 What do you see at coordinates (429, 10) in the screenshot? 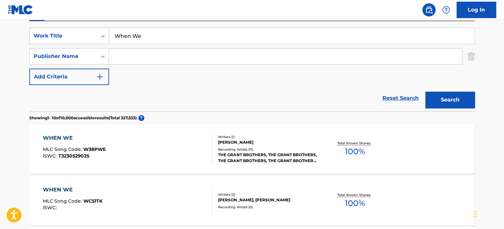
I see `img: search` at bounding box center [429, 10].